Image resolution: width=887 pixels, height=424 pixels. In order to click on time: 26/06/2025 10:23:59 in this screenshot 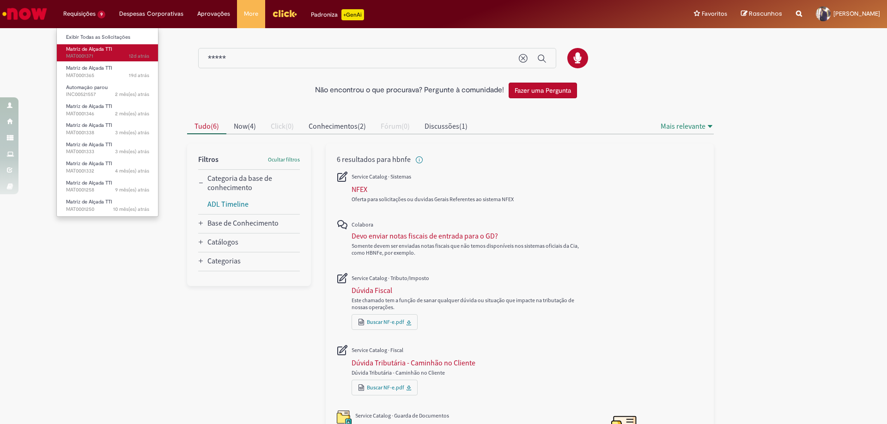, I will do `click(132, 133)`.